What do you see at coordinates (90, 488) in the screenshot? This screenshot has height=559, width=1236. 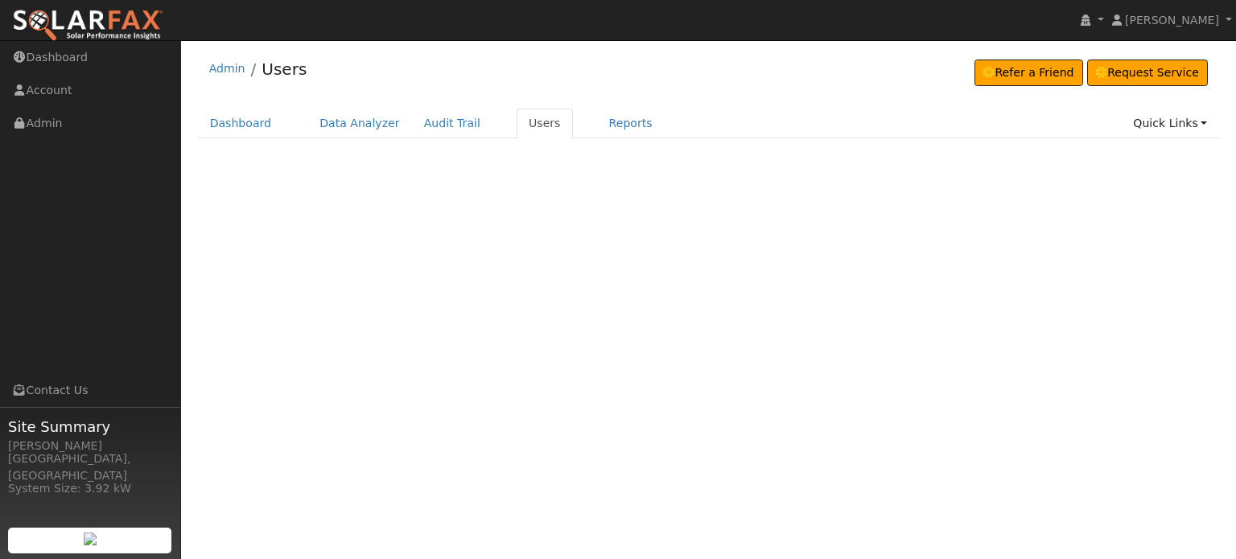 I see `div: System Size: 3.92 kW` at bounding box center [90, 488].